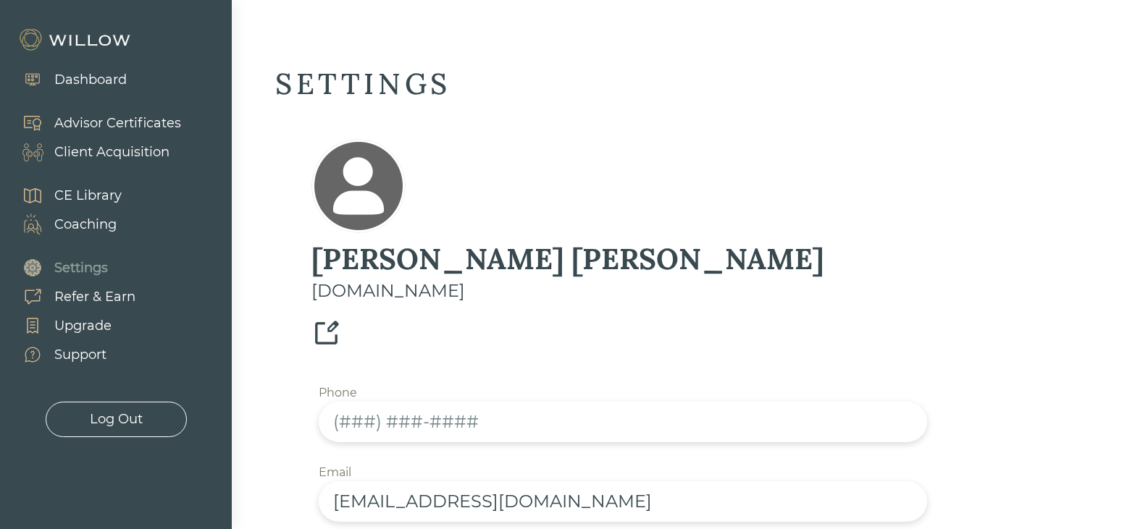 This screenshot has width=1148, height=529. Describe the element at coordinates (64, 195) in the screenshot. I see `a: CE Library` at that location.